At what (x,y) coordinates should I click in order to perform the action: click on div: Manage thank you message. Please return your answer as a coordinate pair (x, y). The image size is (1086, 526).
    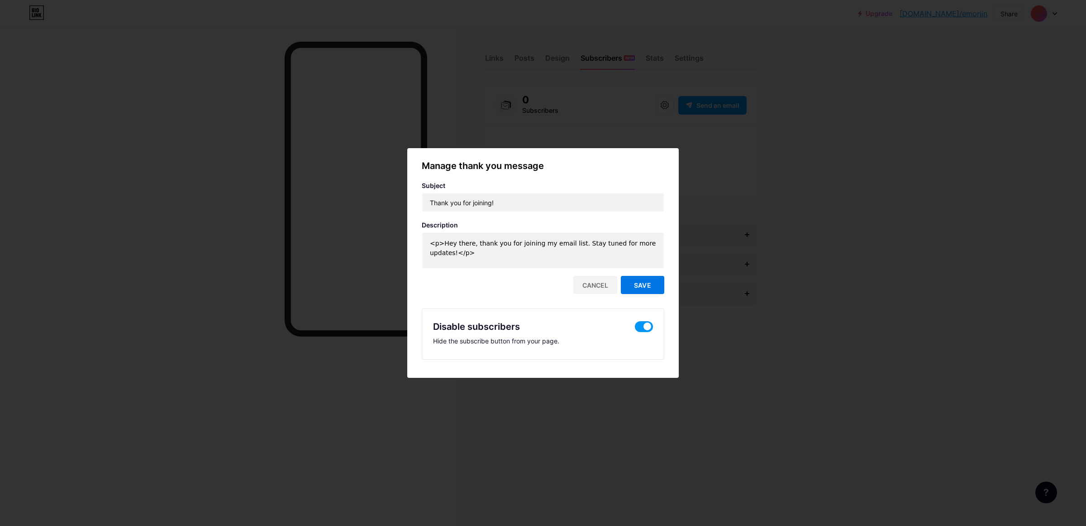
    Looking at the image, I should click on (543, 166).